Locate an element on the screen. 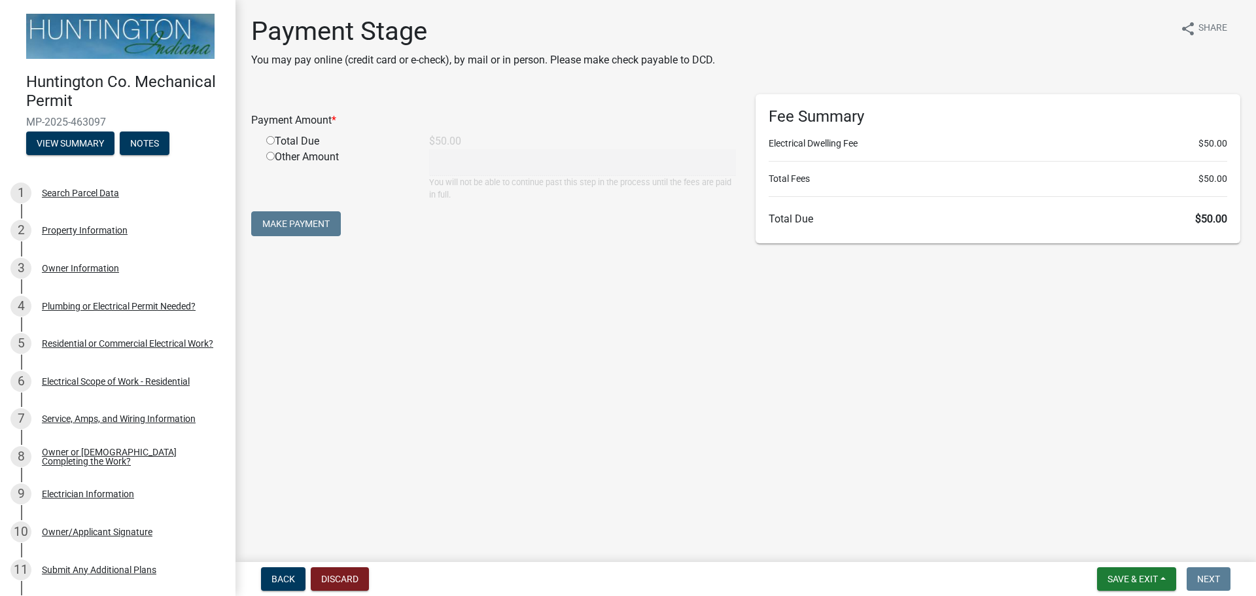 Image resolution: width=1256 pixels, height=596 pixels. div: 10 is located at coordinates (21, 532).